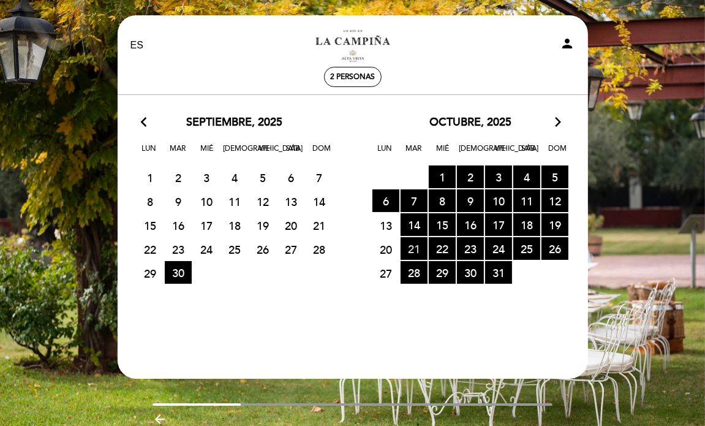 Image resolution: width=705 pixels, height=426 pixels. Describe the element at coordinates (568, 45) in the screenshot. I see `button: person` at that location.